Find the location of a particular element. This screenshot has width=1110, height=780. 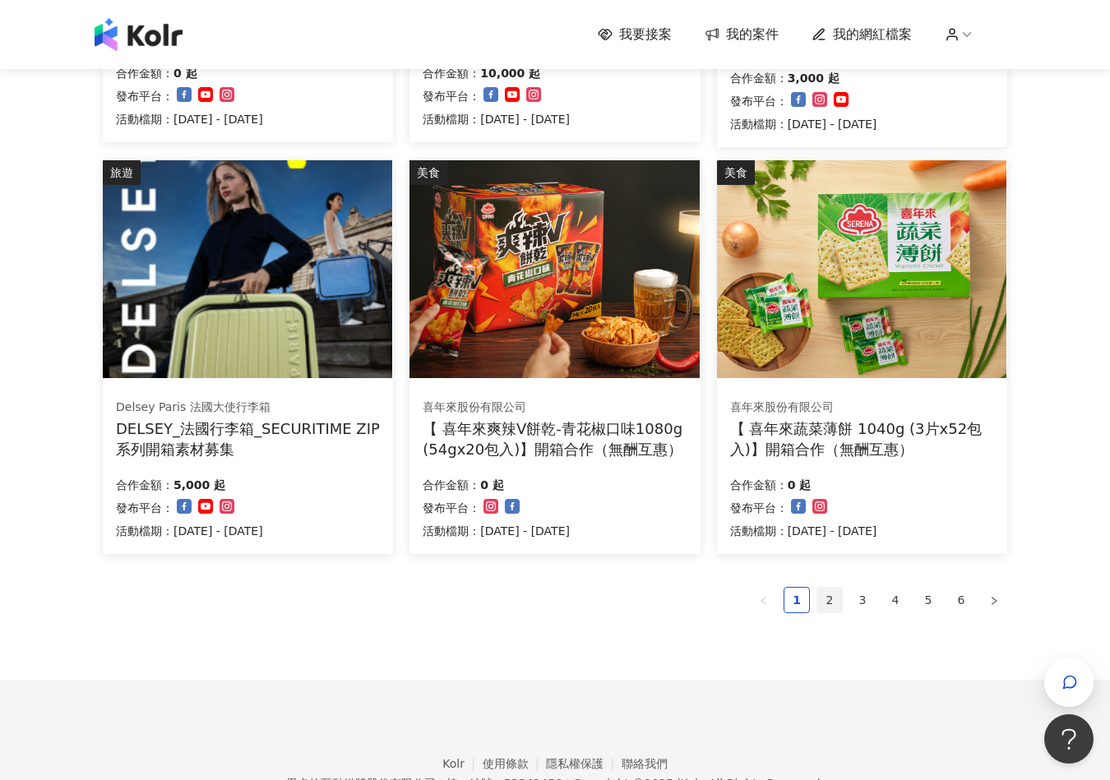

span: 我要接案 is located at coordinates (645, 35).